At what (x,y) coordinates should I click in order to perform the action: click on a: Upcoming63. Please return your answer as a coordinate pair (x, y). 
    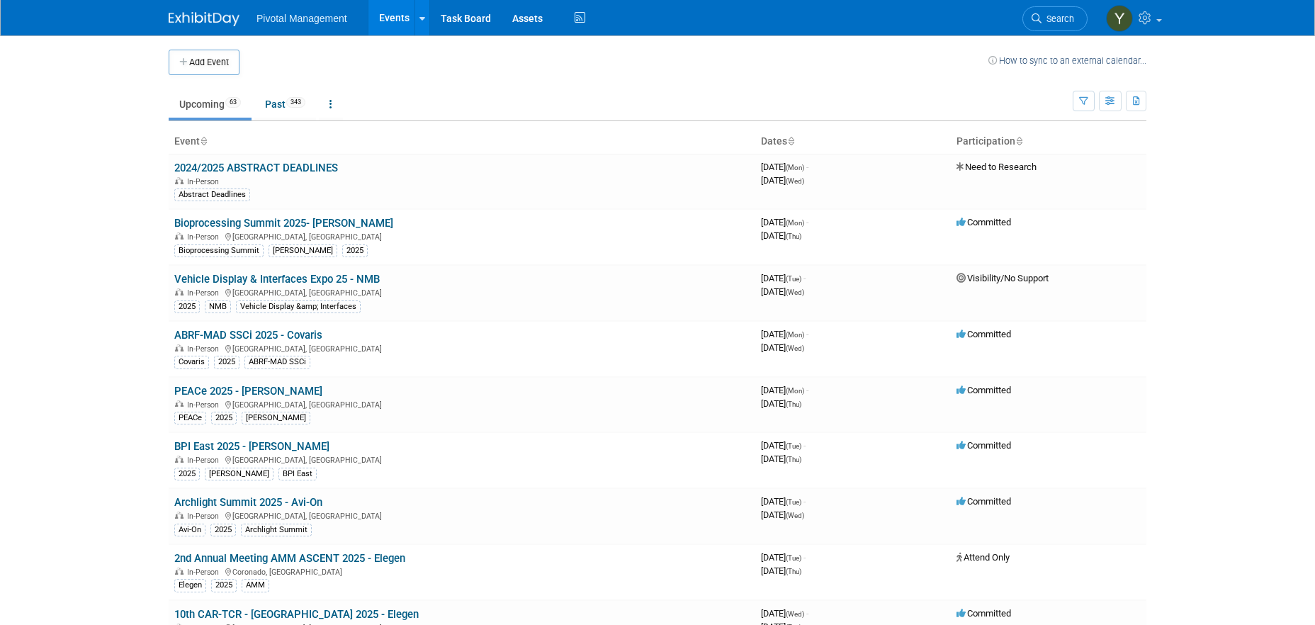
    Looking at the image, I should click on (210, 104).